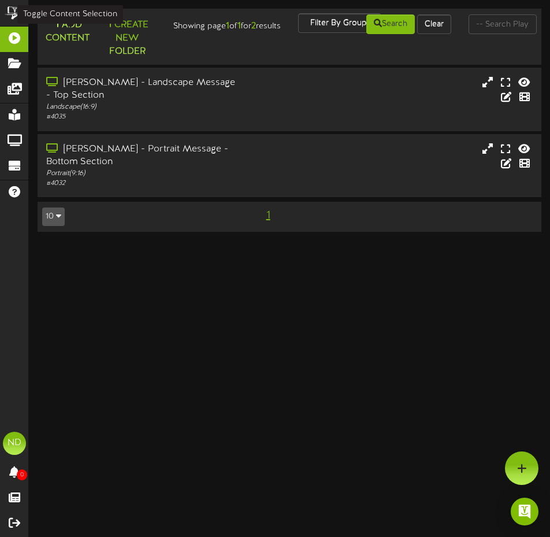  Describe the element at coordinates (142, 117) in the screenshot. I see `div: # 4035` at that location.